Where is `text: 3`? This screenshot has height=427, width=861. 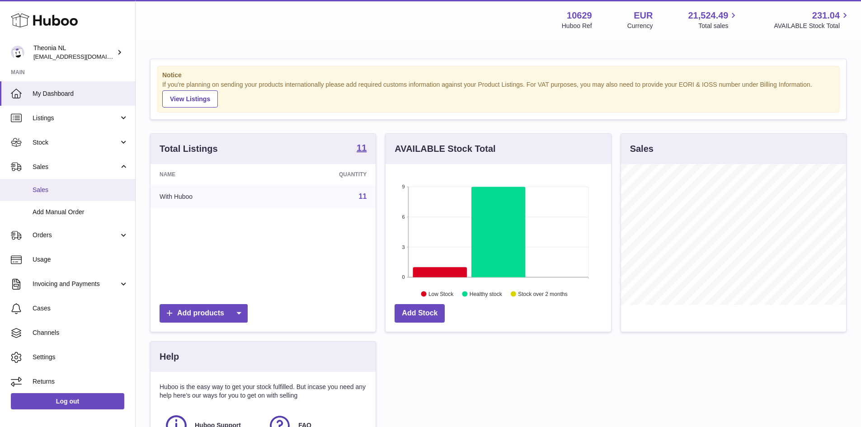
text: 3 is located at coordinates (404, 247).